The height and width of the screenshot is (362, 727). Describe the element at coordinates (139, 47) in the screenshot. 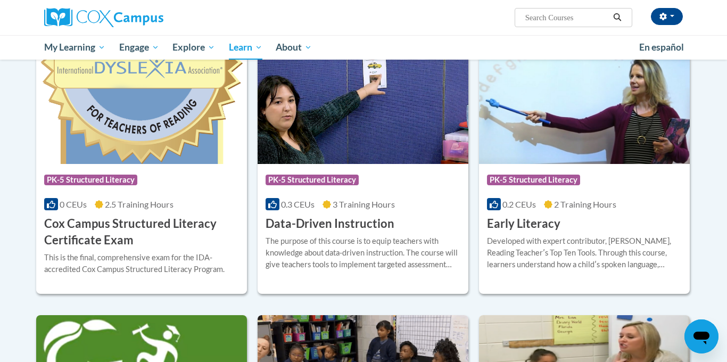

I see `span: Engage` at that location.